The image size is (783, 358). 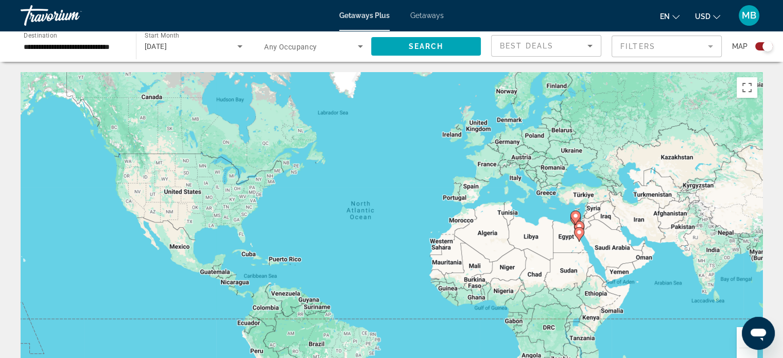 I want to click on a: Travorium, so click(x=72, y=15).